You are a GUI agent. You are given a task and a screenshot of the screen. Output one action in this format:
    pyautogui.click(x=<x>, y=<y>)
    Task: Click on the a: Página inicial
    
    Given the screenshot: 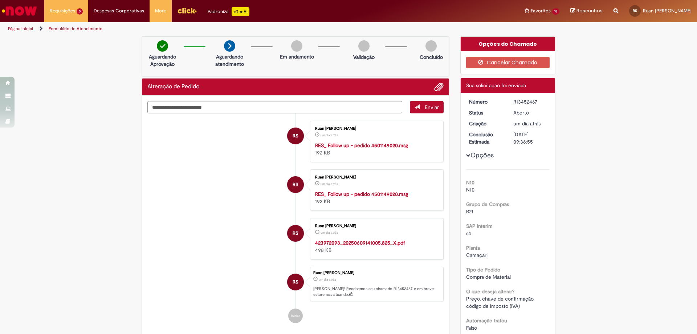 What is the action you would take?
    pyautogui.click(x=20, y=29)
    